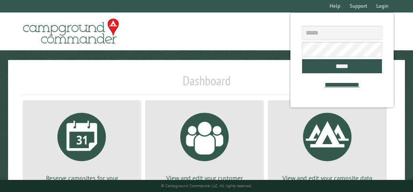 The image size is (413, 192). I want to click on a: Reserve campsites for your customers, so click(82, 149).